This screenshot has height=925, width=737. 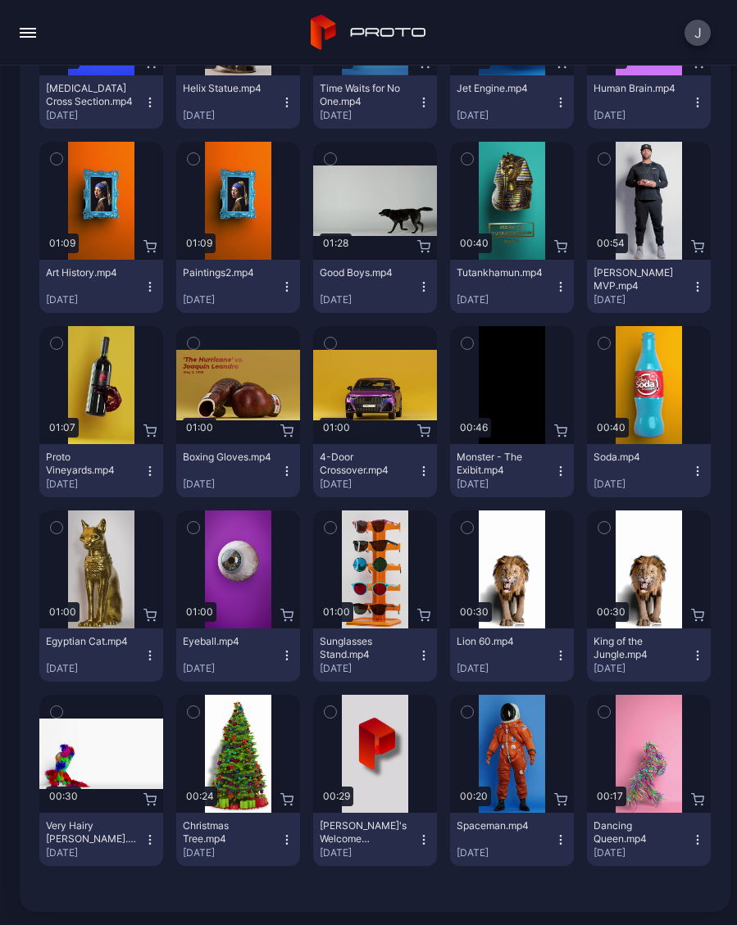 What do you see at coordinates (365, 464) in the screenshot?
I see `div: 4-Door Crossover.mp4` at bounding box center [365, 464].